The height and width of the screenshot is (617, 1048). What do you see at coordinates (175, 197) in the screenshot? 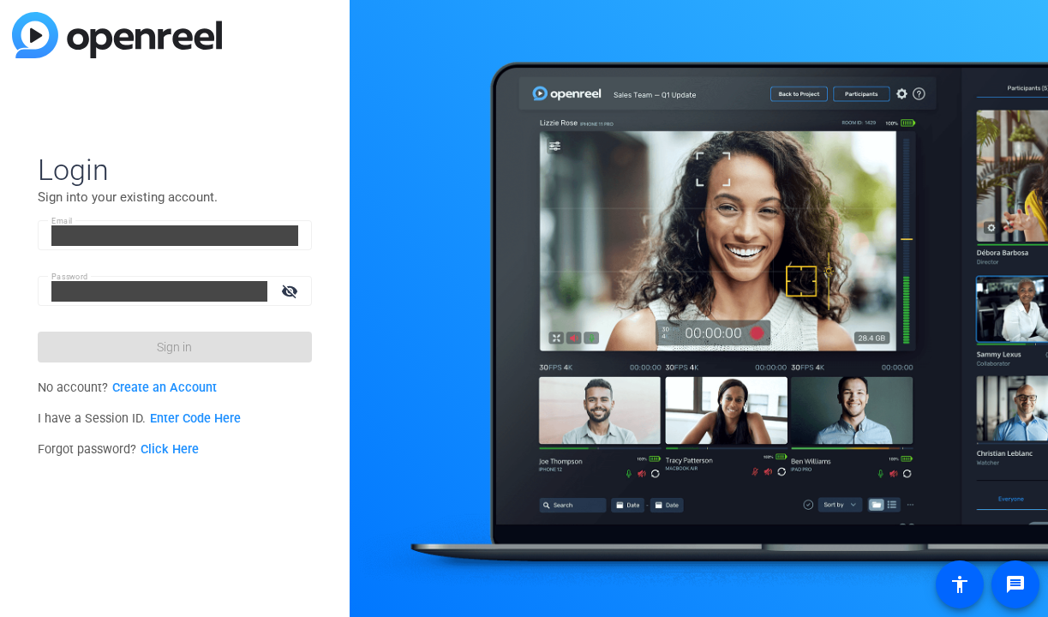
I see `p: Sign into your existing account.` at bounding box center [175, 197].